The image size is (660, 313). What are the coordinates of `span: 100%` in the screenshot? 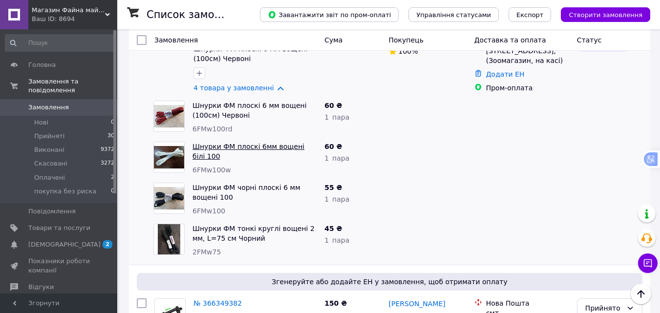 It's located at (408, 51).